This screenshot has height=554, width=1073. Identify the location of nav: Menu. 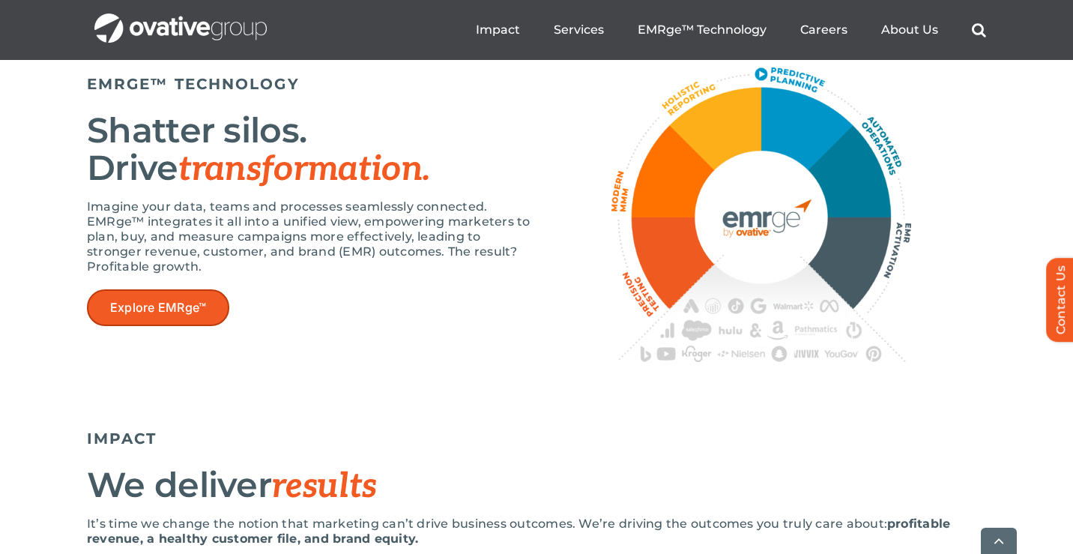
(731, 30).